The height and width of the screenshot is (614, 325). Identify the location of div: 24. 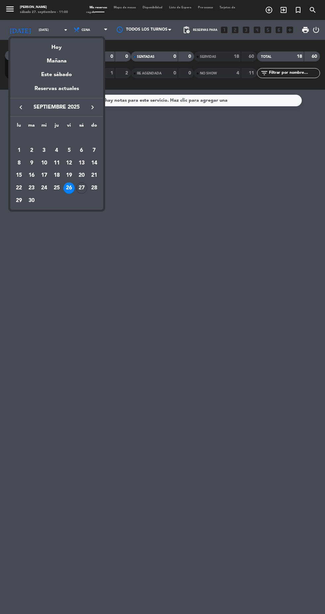
(44, 188).